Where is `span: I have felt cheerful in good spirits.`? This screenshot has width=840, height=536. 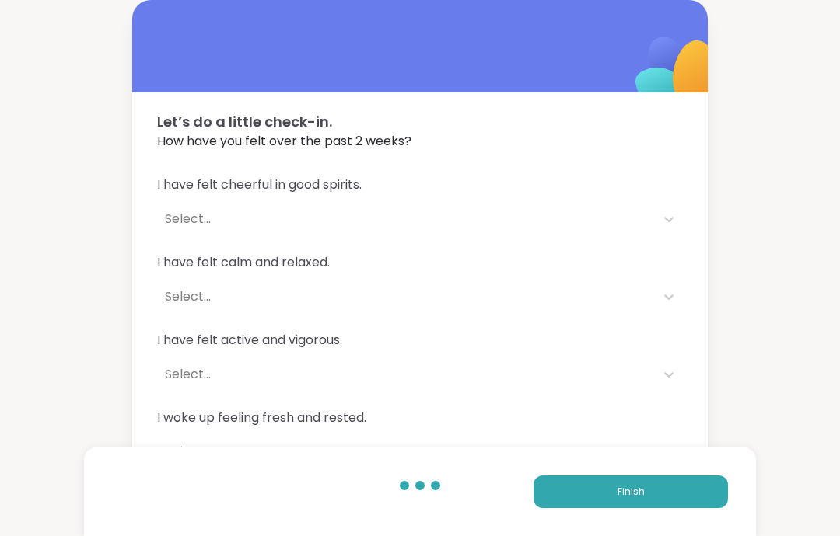 span: I have felt cheerful in good spirits. is located at coordinates (420, 185).